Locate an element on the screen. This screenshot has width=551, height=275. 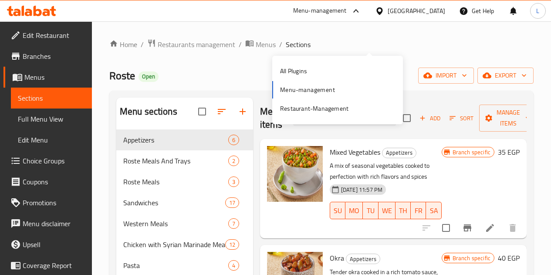
span: 12 is located at coordinates (232, 244).